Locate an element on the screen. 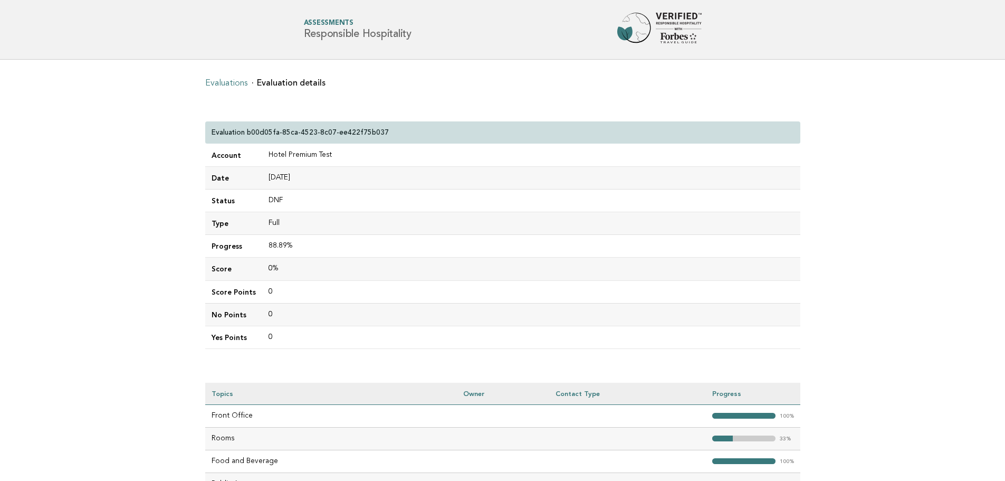 The image size is (1005, 481). span: Assessments is located at coordinates (358, 23).